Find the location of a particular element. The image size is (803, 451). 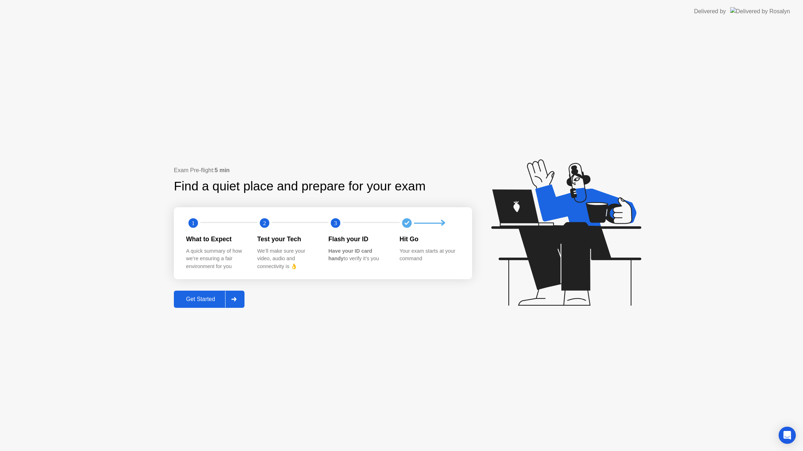

b: 5 min is located at coordinates (222, 170).